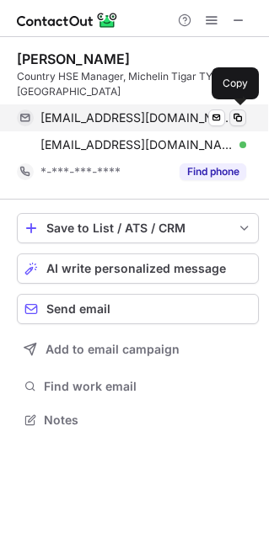 The image size is (269, 538). What do you see at coordinates (137, 228) in the screenshot?
I see `div: Save to List / ATS / CRM` at bounding box center [137, 228].